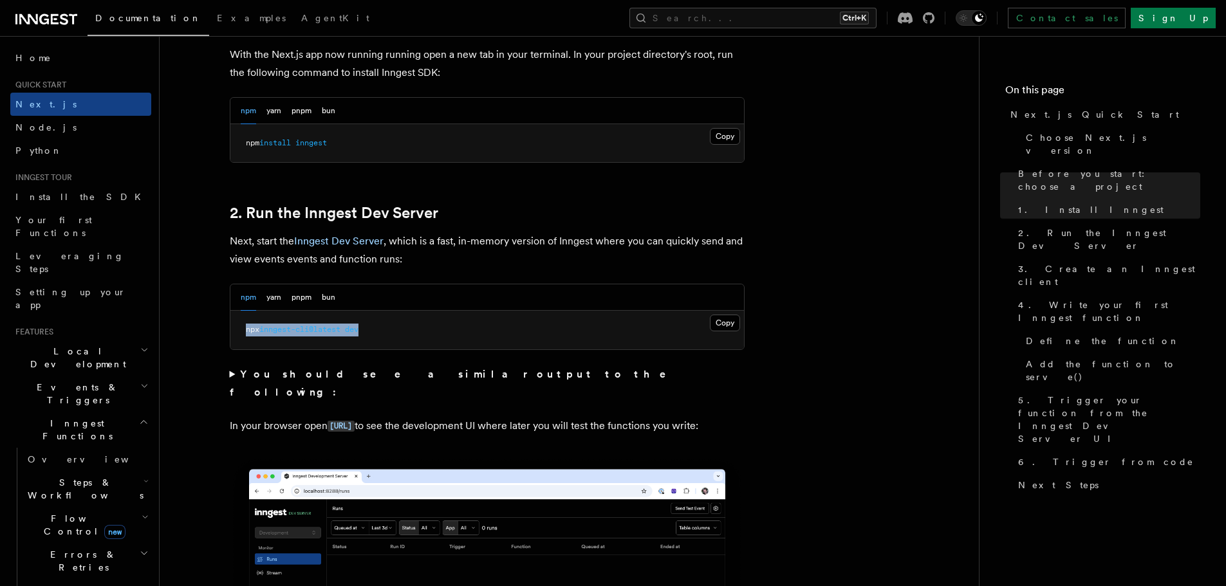 This screenshot has height=586, width=1226. Describe the element at coordinates (87, 525) in the screenshot. I see `button: Flow Controlnew` at that location.